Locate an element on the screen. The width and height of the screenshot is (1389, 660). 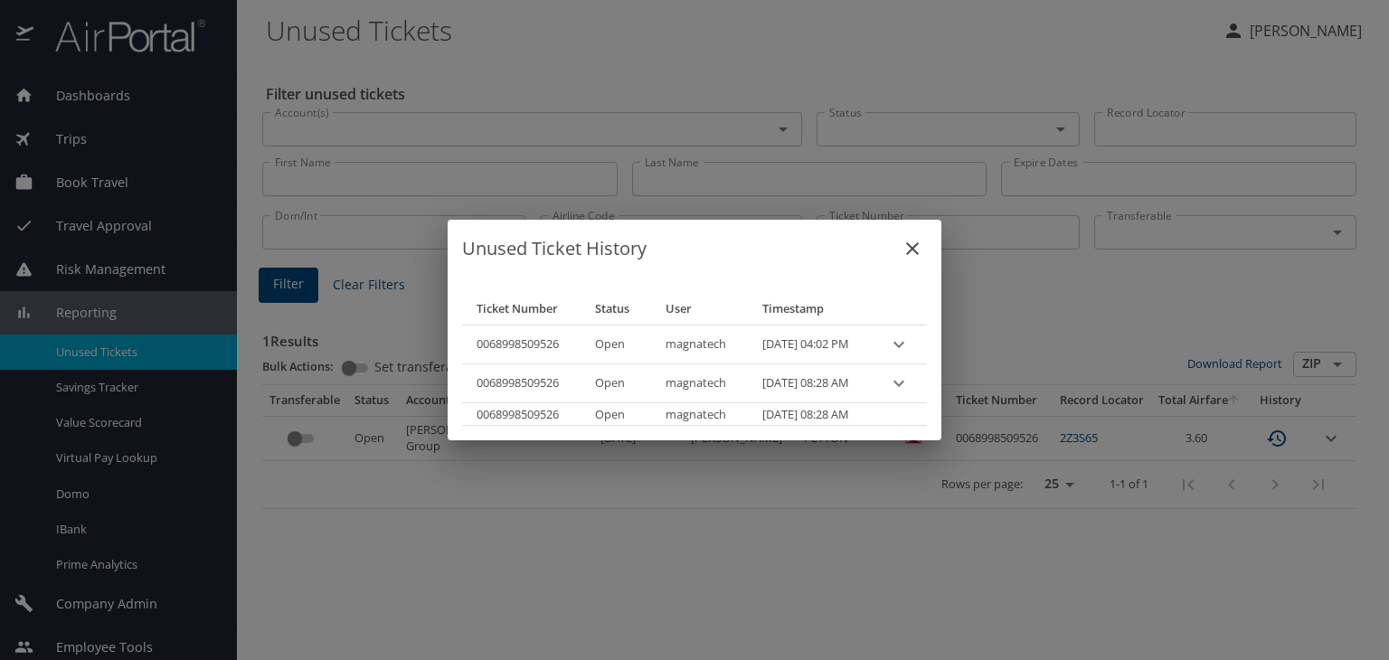
th: User is located at coordinates (699, 308).